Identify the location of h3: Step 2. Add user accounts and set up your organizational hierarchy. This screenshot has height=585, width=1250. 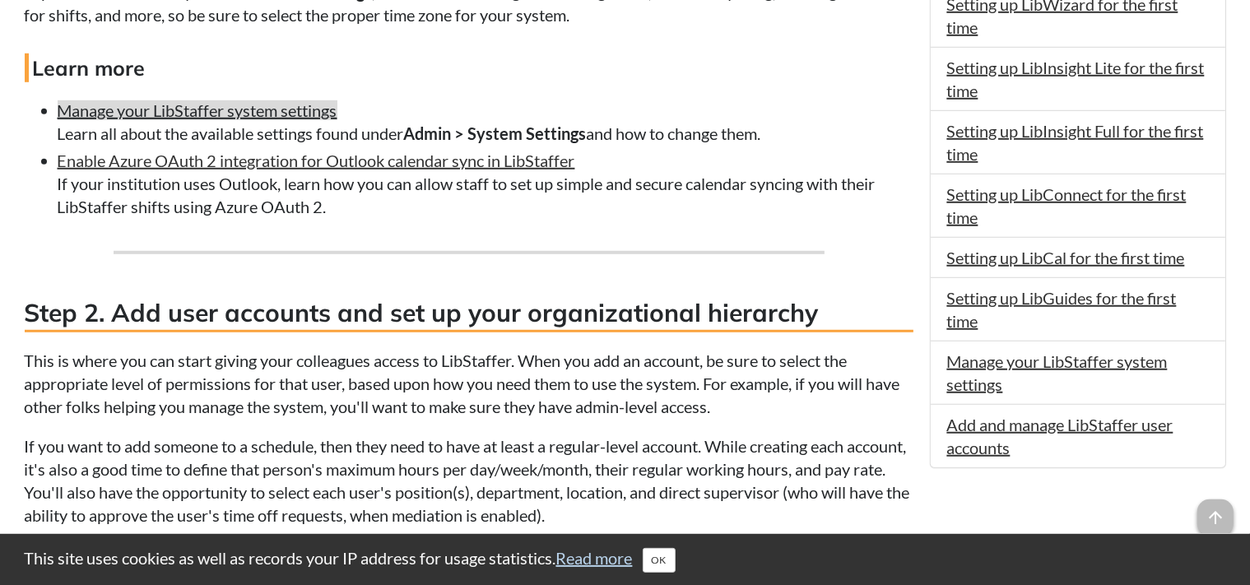
(469, 314).